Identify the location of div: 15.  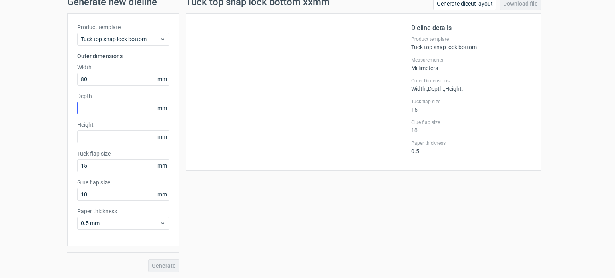
(471, 106).